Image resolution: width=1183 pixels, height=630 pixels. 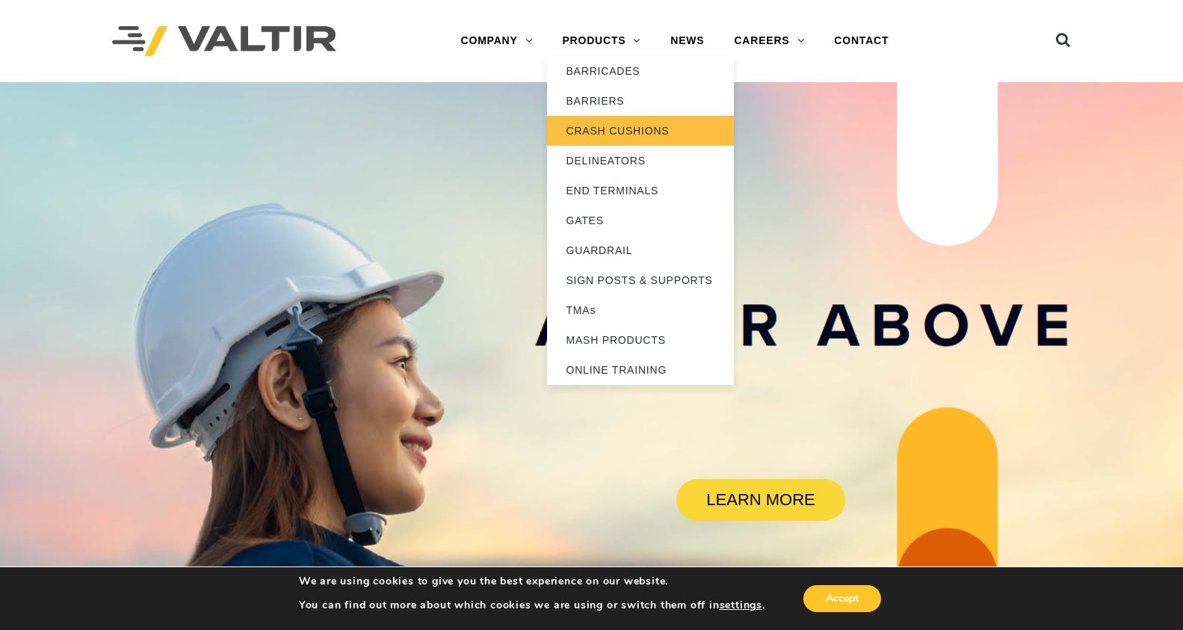 What do you see at coordinates (640, 71) in the screenshot?
I see `a: BARRICADES` at bounding box center [640, 71].